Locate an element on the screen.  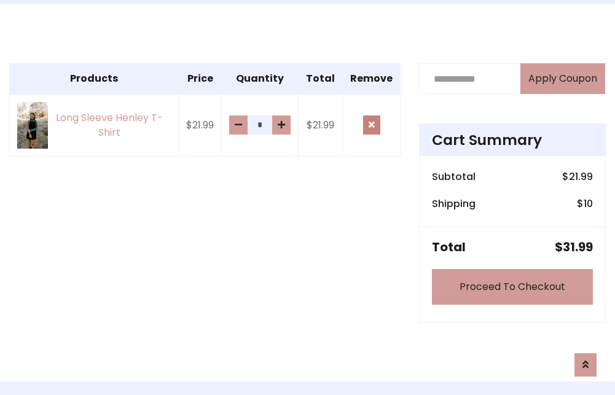
span: 21.99 is located at coordinates (581, 176).